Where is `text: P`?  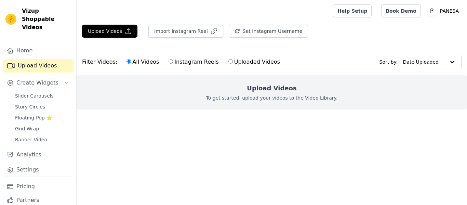
text: P is located at coordinates (432, 11).